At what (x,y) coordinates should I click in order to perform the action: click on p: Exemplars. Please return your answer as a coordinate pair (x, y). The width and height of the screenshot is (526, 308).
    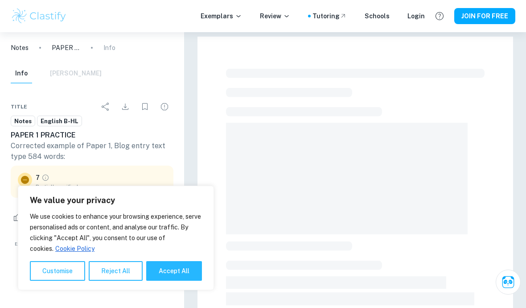
    Looking at the image, I should click on (221, 16).